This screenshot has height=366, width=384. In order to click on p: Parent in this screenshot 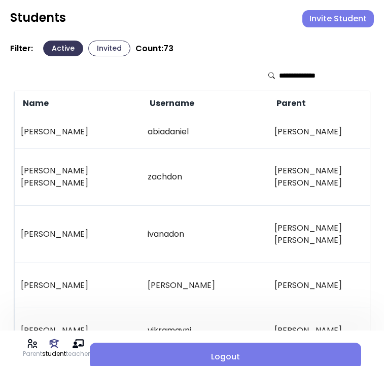, I will do `click(32, 354)`.